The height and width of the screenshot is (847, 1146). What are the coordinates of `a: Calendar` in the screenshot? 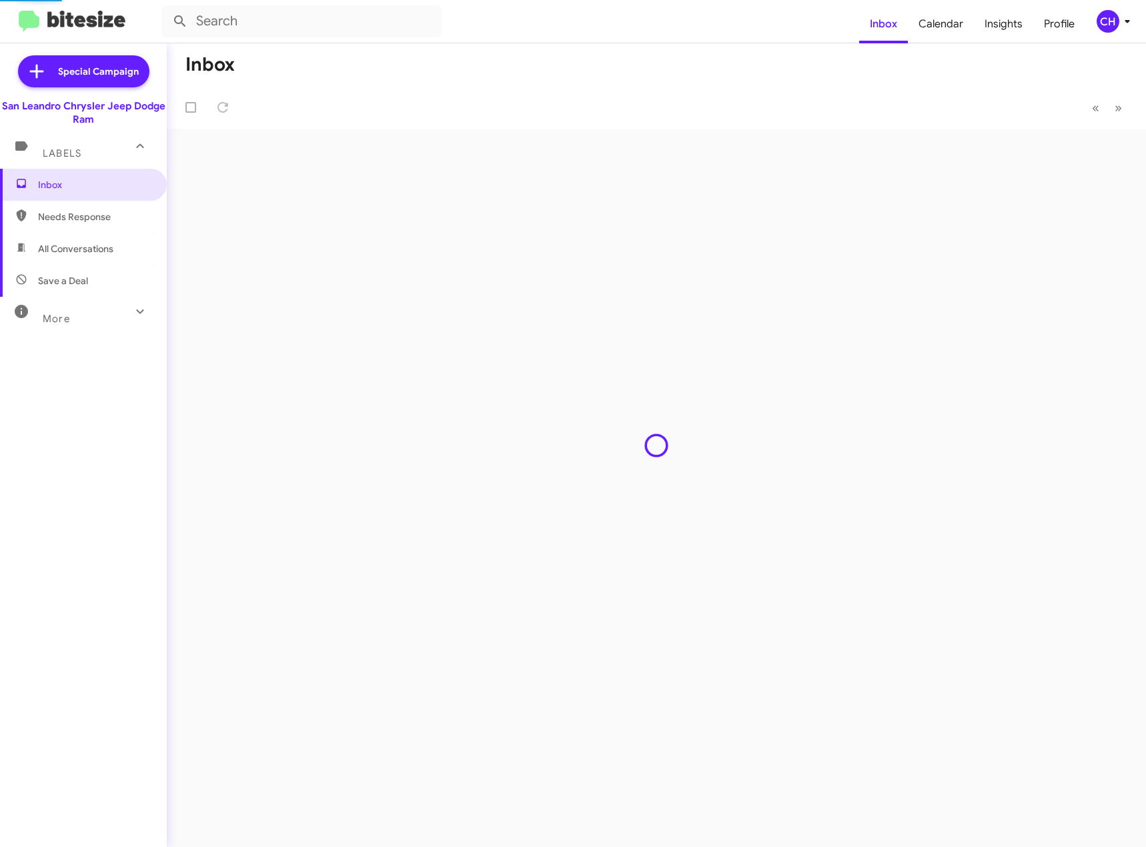 It's located at (941, 24).